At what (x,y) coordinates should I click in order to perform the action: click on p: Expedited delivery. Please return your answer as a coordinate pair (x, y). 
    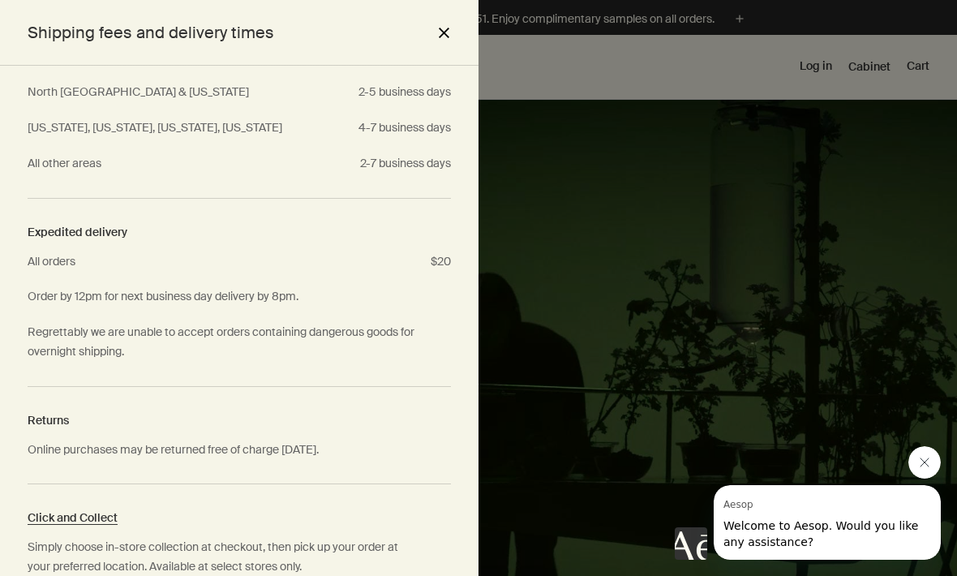
    Looking at the image, I should click on (239, 233).